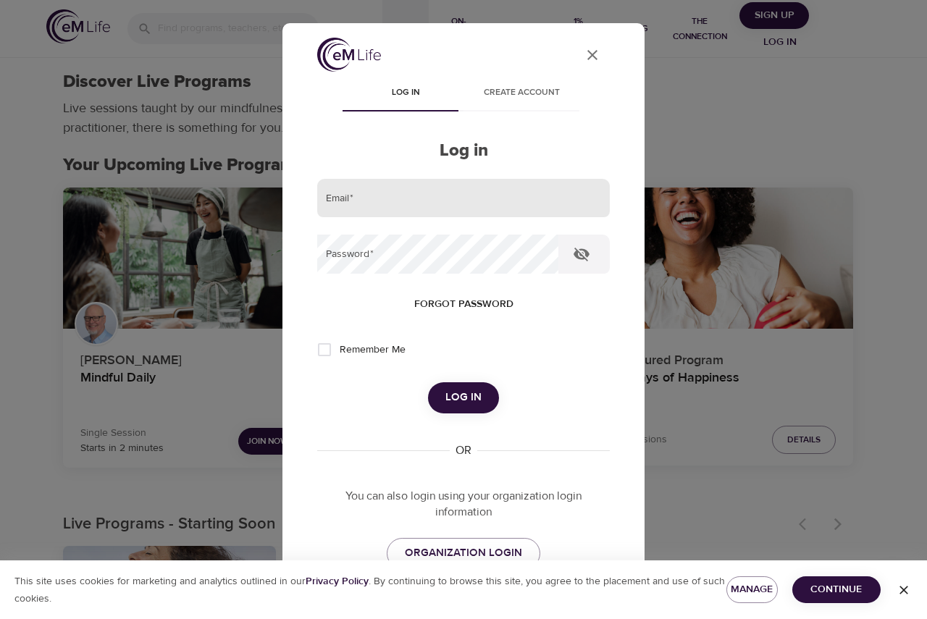  Describe the element at coordinates (349, 54) in the screenshot. I see `img: logo` at that location.